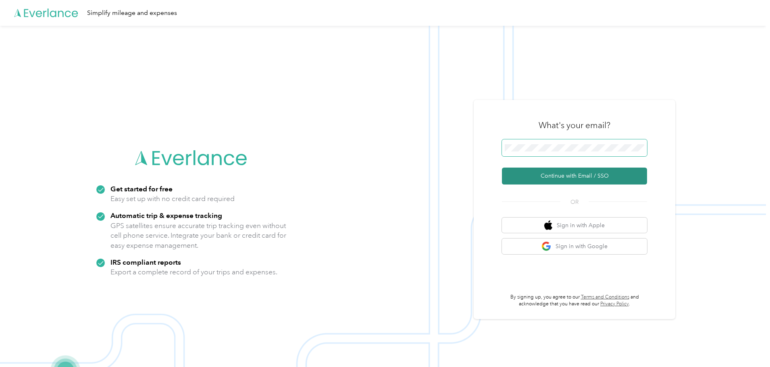 This screenshot has width=770, height=367. What do you see at coordinates (574, 301) in the screenshot?
I see `p: By signing up, you agree to our and acknowledge that you have read our .` at bounding box center [574, 301].